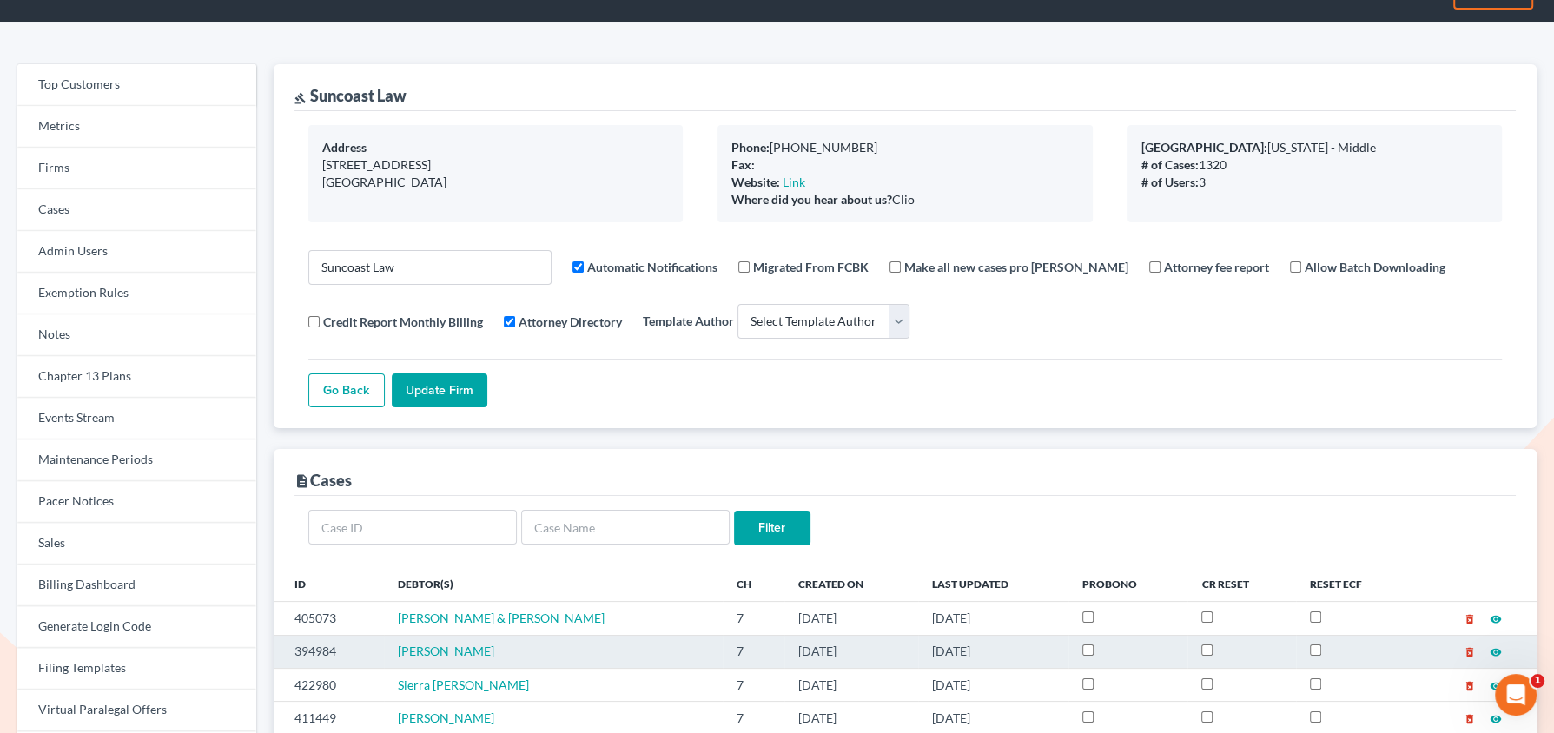  What do you see at coordinates (625, 527) in the screenshot?
I see `input: Case Name` at bounding box center [625, 527].